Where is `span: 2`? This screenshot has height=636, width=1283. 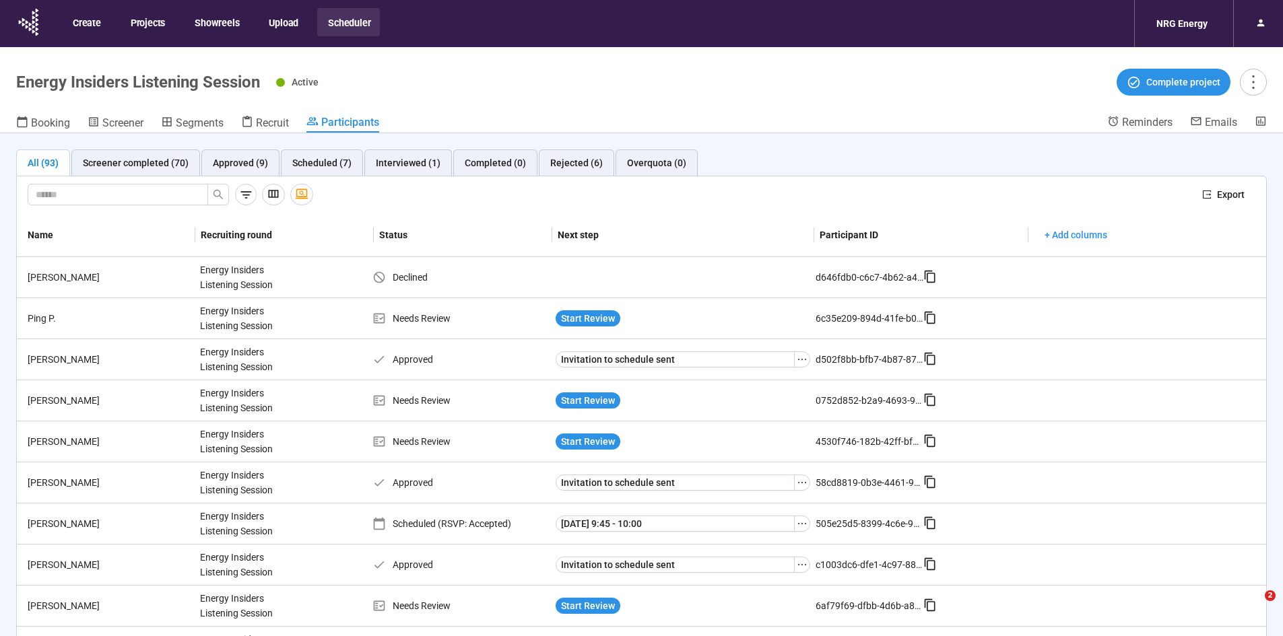
span: 2 is located at coordinates (1270, 596).